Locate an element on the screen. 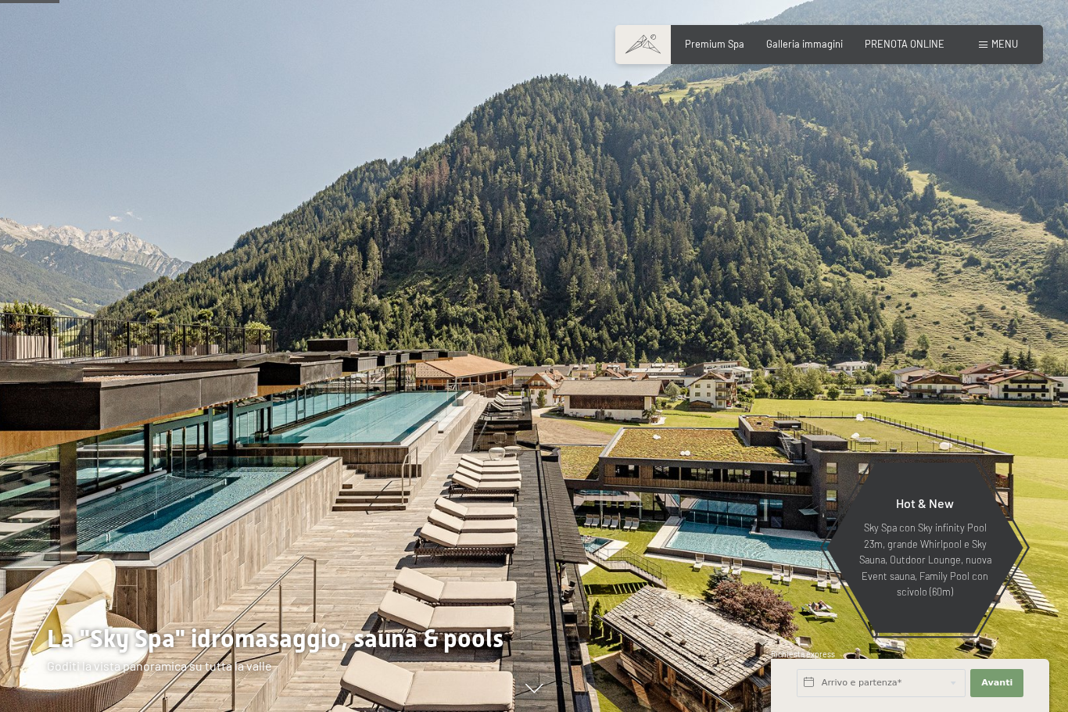 This screenshot has width=1068, height=712. span: Avanti is located at coordinates (997, 683).